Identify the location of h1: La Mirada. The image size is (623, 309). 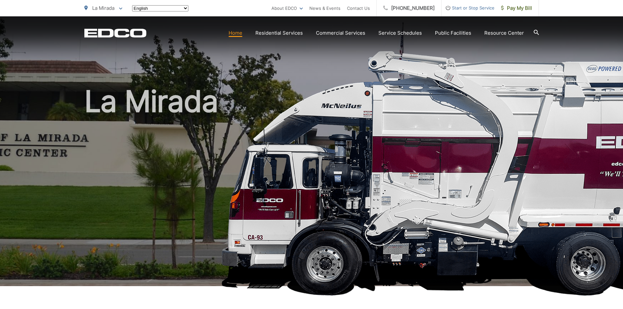
(312, 188).